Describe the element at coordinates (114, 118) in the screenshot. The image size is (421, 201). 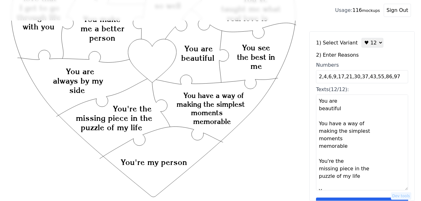
I see `text: missing piece in the` at that location.